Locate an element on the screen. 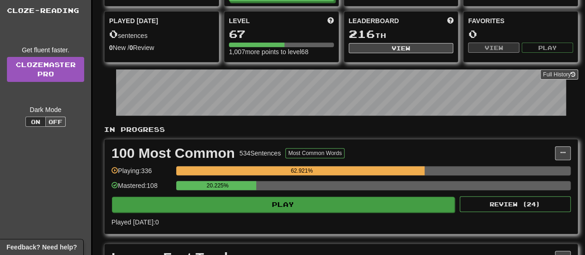  div: Playing: 336 is located at coordinates (142, 173).